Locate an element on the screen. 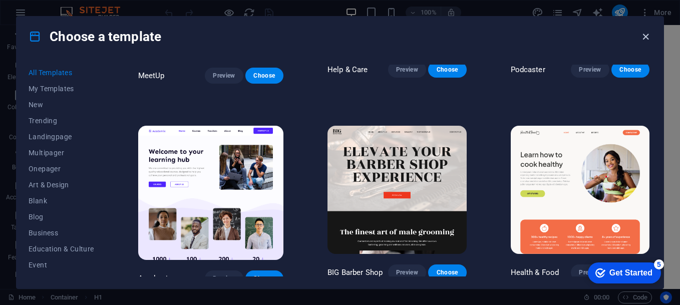 The width and height of the screenshot is (680, 305). span: Trending is located at coordinates (61, 121).